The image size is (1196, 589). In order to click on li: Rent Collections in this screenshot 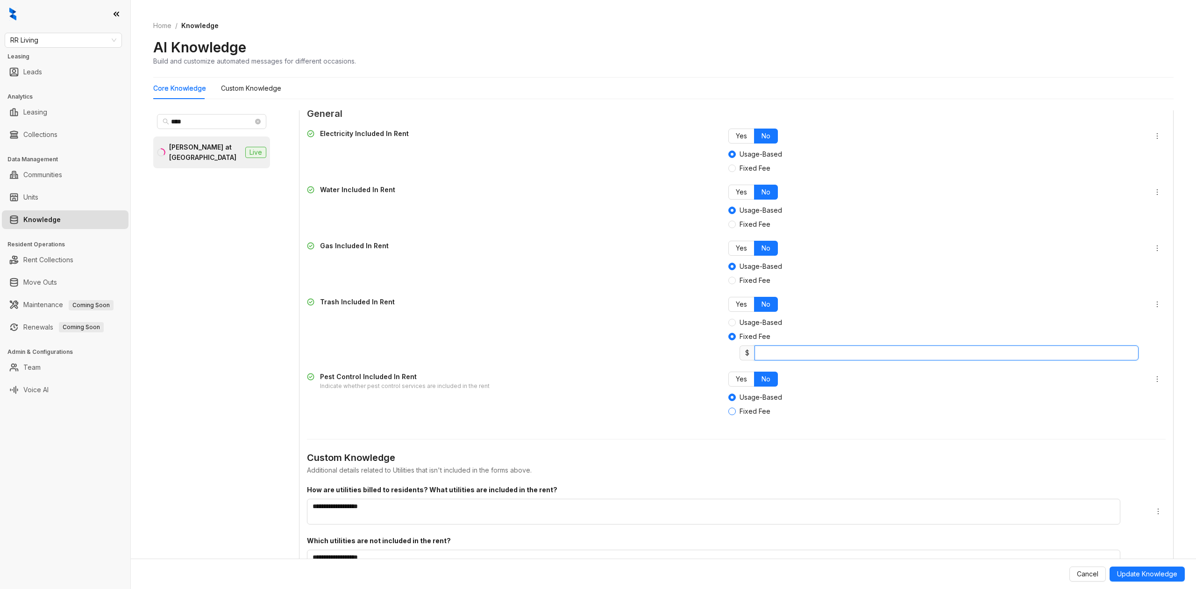, I will do `click(65, 260)`.